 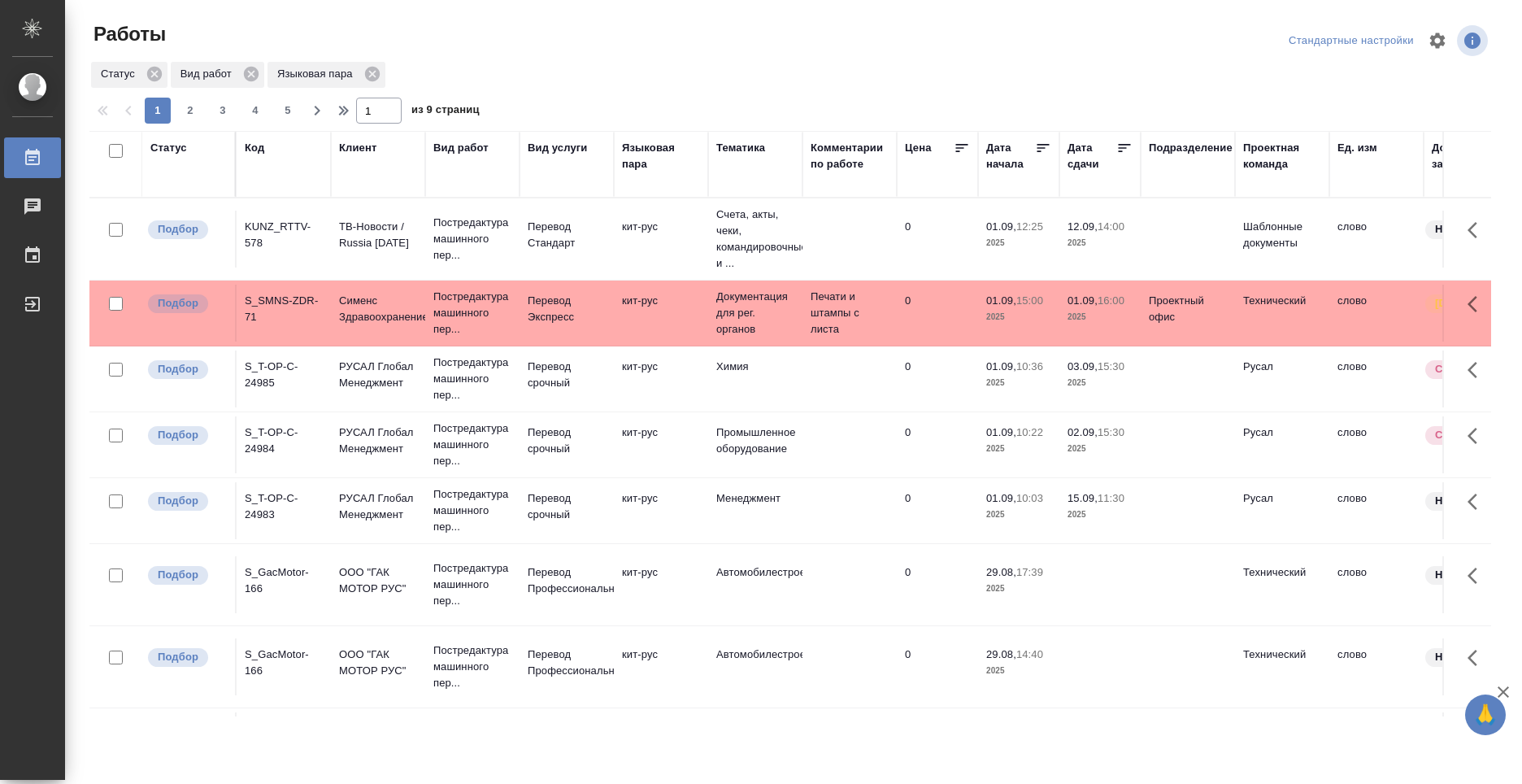 I want to click on div: Доп. статус заказа, so click(x=1474, y=156).